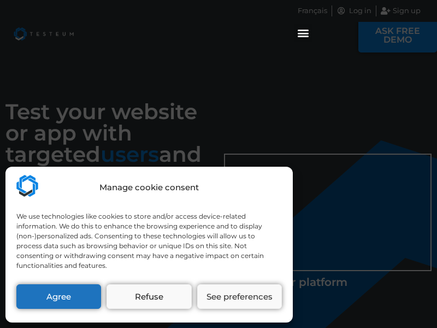 This screenshot has width=437, height=328. Describe the element at coordinates (149, 296) in the screenshot. I see `button: Refuse` at that location.